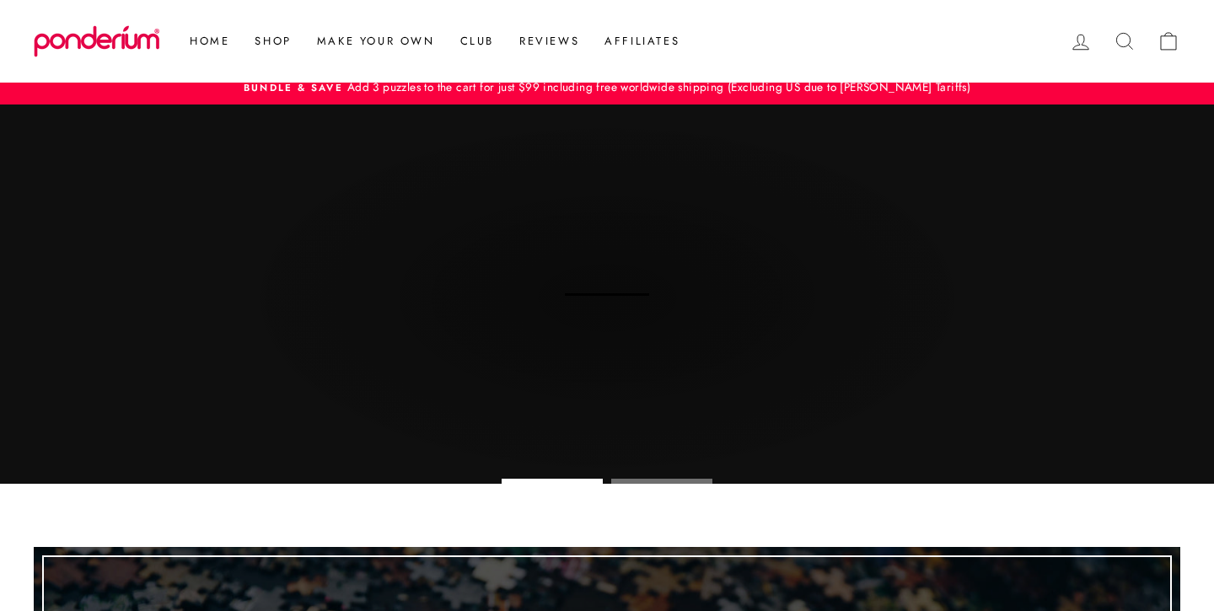  Describe the element at coordinates (552, 481) in the screenshot. I see `li: Page dot 1` at that location.